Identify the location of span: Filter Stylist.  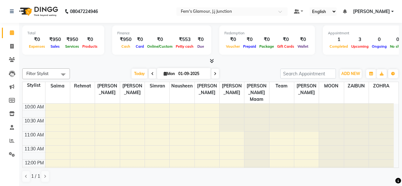
(38, 73).